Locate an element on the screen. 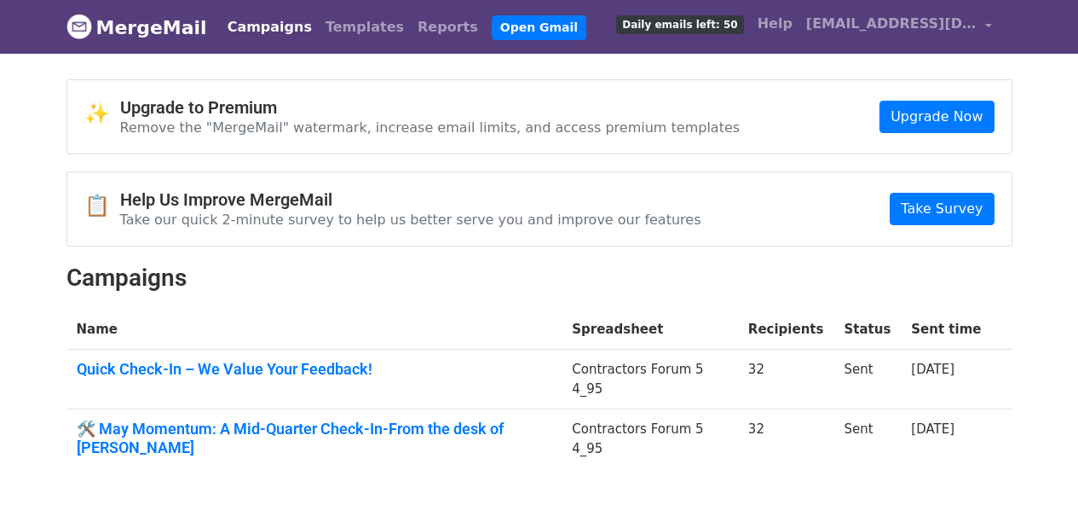 This screenshot has width=1078, height=505. a: MergeMail is located at coordinates (136, 27).